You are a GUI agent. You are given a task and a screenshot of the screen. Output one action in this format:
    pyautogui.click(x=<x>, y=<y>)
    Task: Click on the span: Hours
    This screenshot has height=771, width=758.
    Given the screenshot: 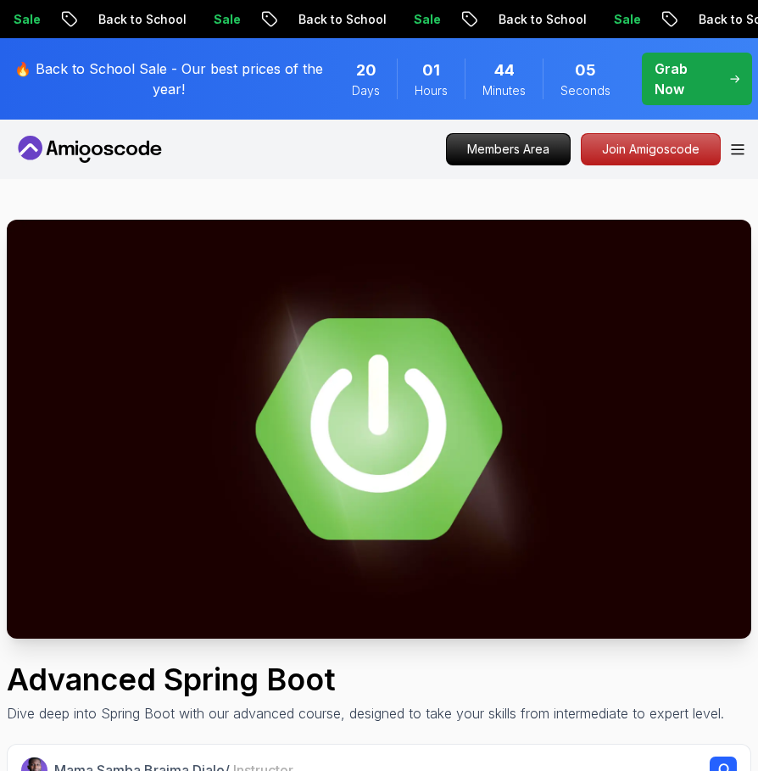 What is the action you would take?
    pyautogui.click(x=431, y=91)
    